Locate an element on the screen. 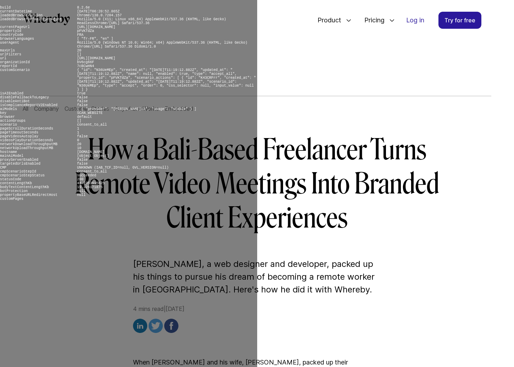 The height and width of the screenshot is (367, 514). pre: true is located at coordinates (81, 93).